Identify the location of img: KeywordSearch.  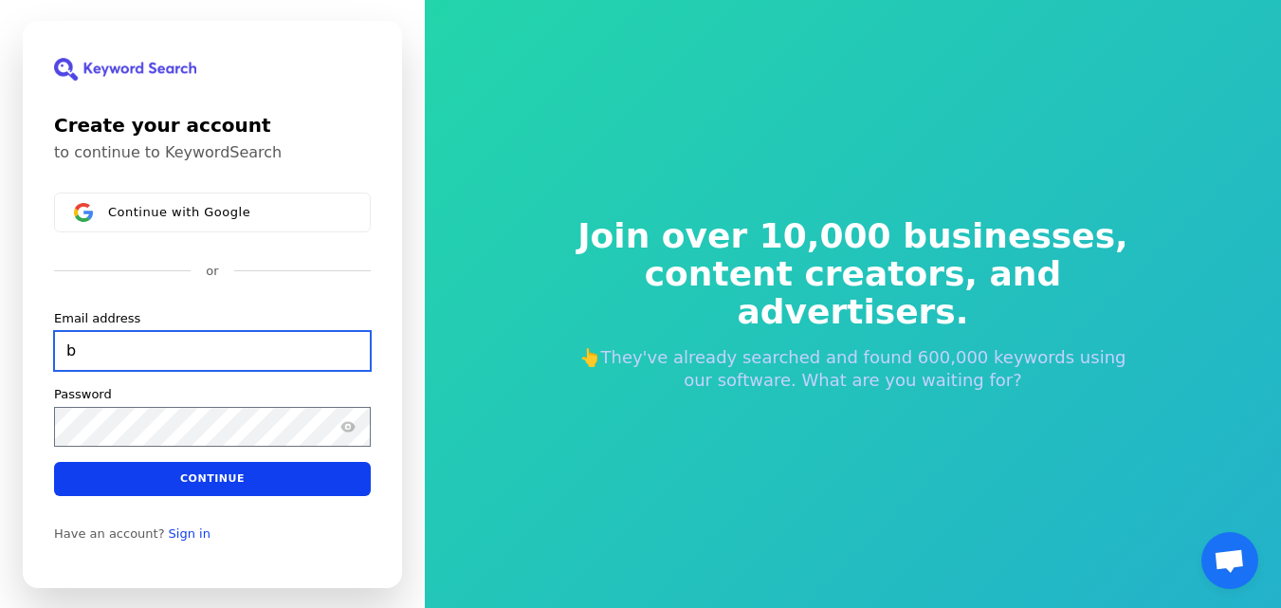
(125, 69).